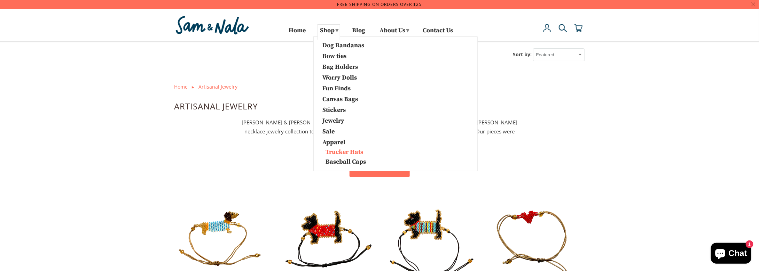 Image resolution: width=759 pixels, height=271 pixels. I want to click on img: or.png, so click(193, 87).